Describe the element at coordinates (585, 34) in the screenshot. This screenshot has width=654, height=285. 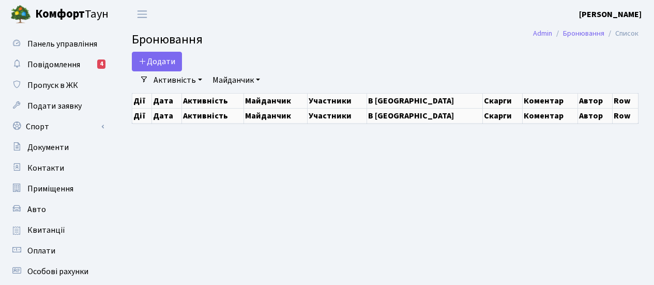
I see `nav: breadcrumb` at that location.